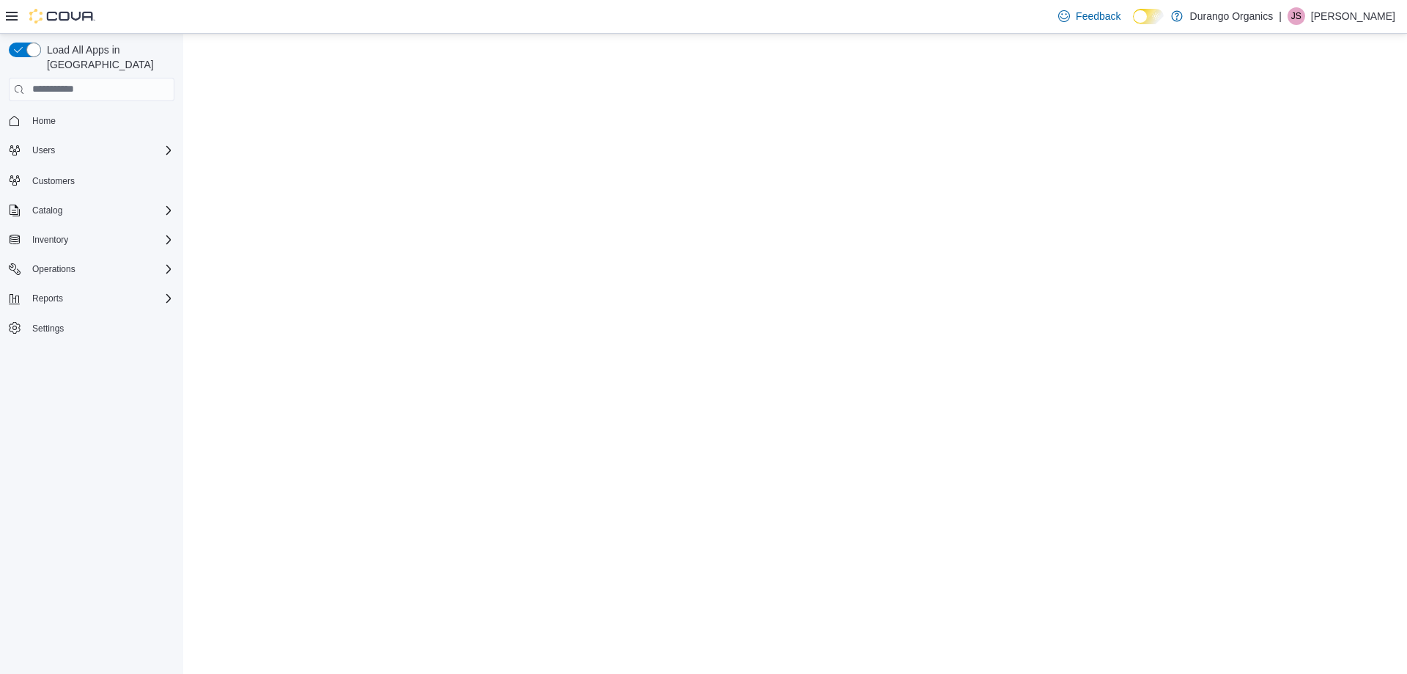  Describe the element at coordinates (44, 121) in the screenshot. I see `a: Home` at that location.